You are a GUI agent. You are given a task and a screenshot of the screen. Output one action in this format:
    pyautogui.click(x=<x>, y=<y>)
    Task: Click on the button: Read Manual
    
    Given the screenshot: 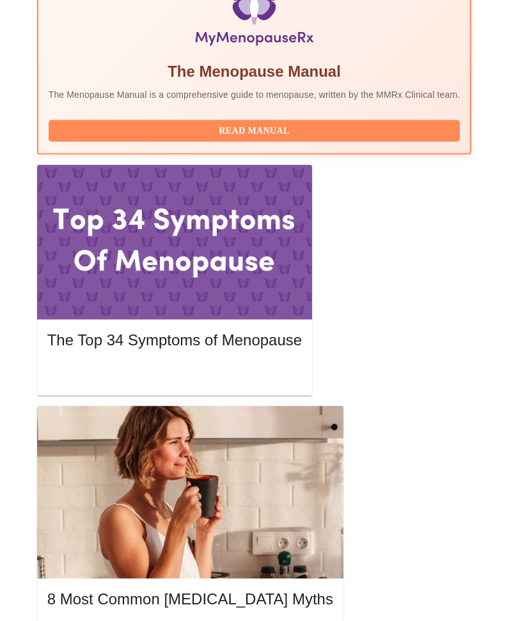 What is the action you would take?
    pyautogui.click(x=254, y=131)
    